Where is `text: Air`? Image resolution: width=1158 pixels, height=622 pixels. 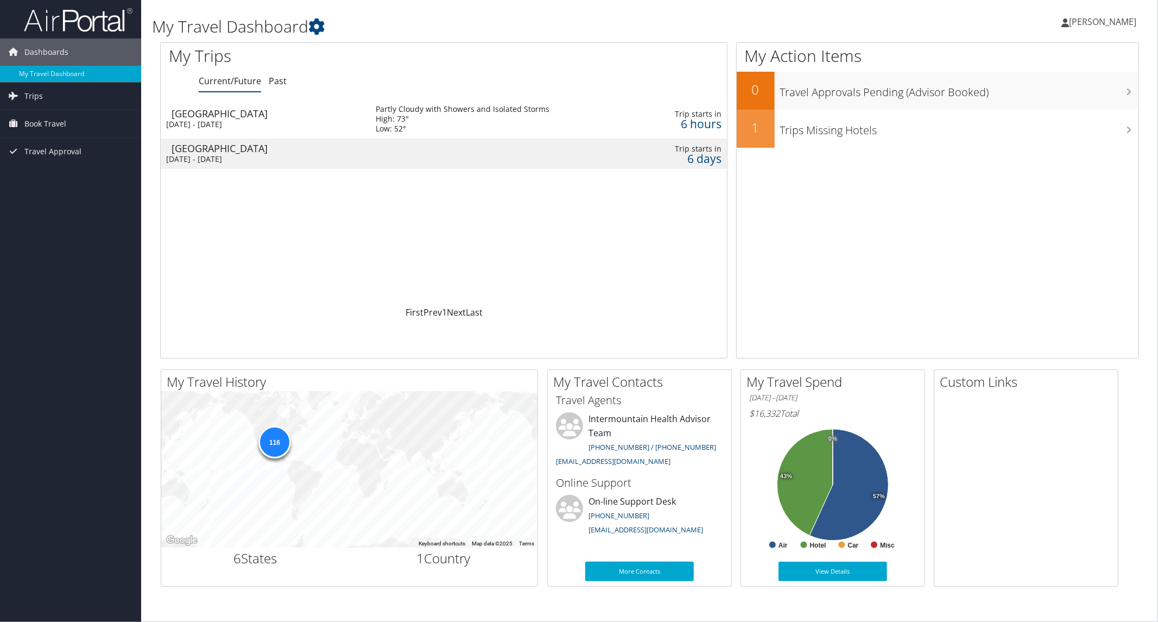 text: Air is located at coordinates (783, 545).